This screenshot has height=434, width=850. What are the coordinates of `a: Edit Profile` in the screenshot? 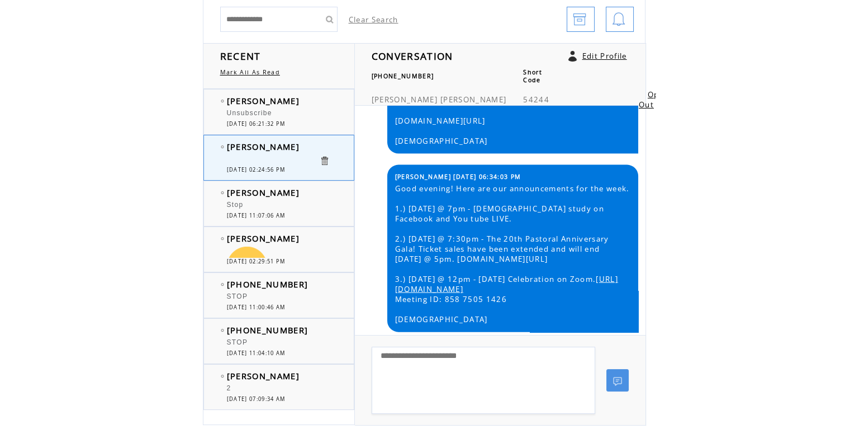 It's located at (605, 56).